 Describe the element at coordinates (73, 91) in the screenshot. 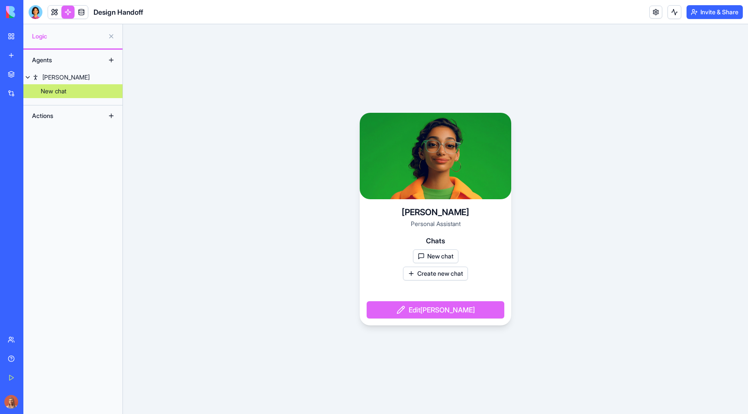

I see `a: New chat` at that location.